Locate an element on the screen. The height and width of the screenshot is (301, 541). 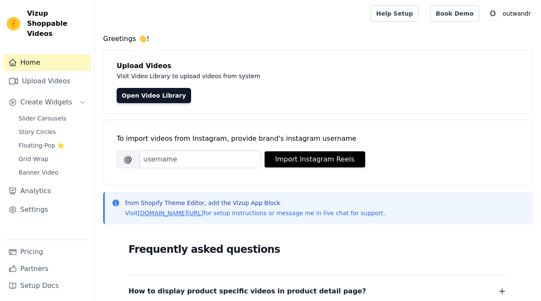
a: Help Setup is located at coordinates (394, 14).